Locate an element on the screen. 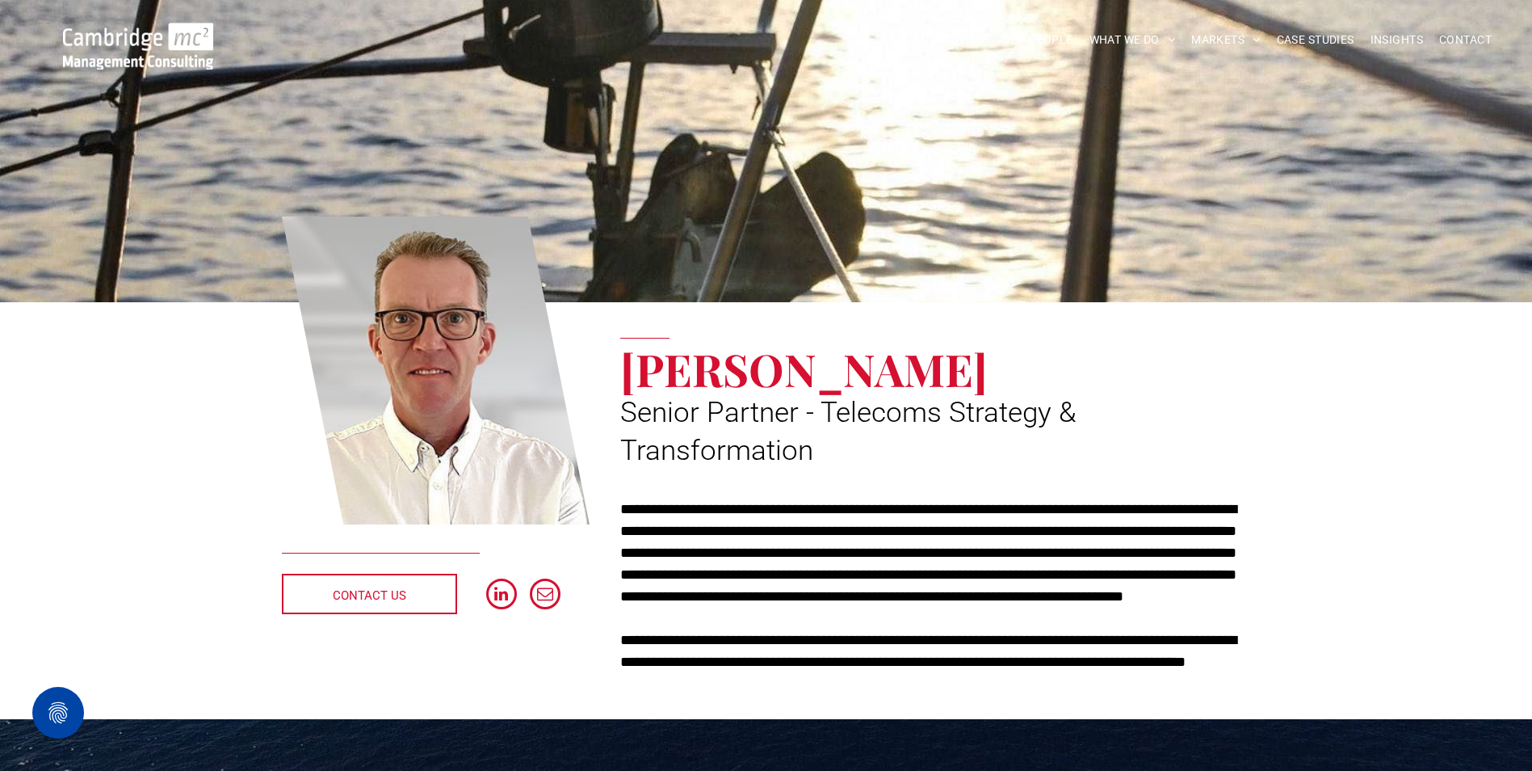  a: Clive Quantrill | Senior Partner - Telecoms Strategy is located at coordinates (436, 371).